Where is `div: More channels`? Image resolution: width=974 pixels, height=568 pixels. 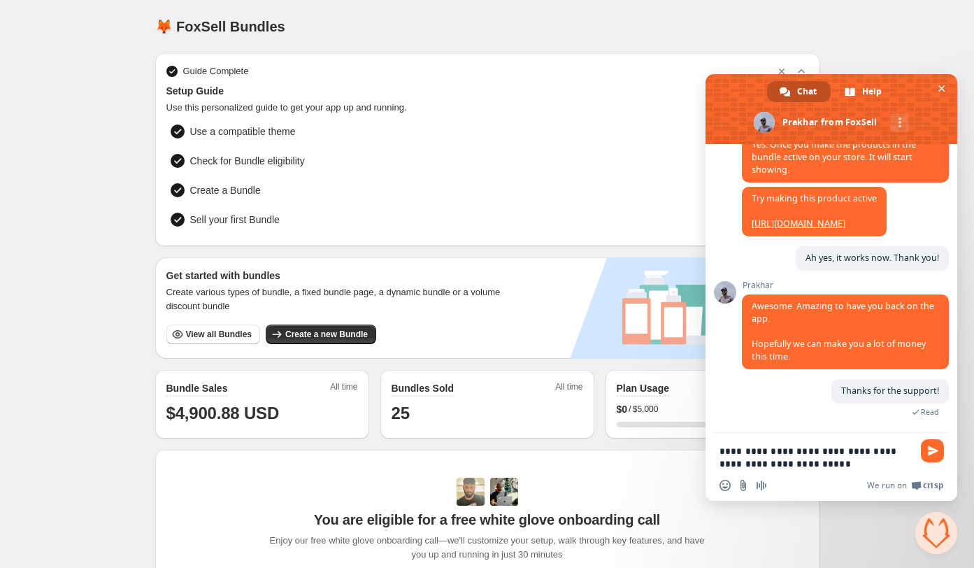 div: More channels is located at coordinates (899, 122).